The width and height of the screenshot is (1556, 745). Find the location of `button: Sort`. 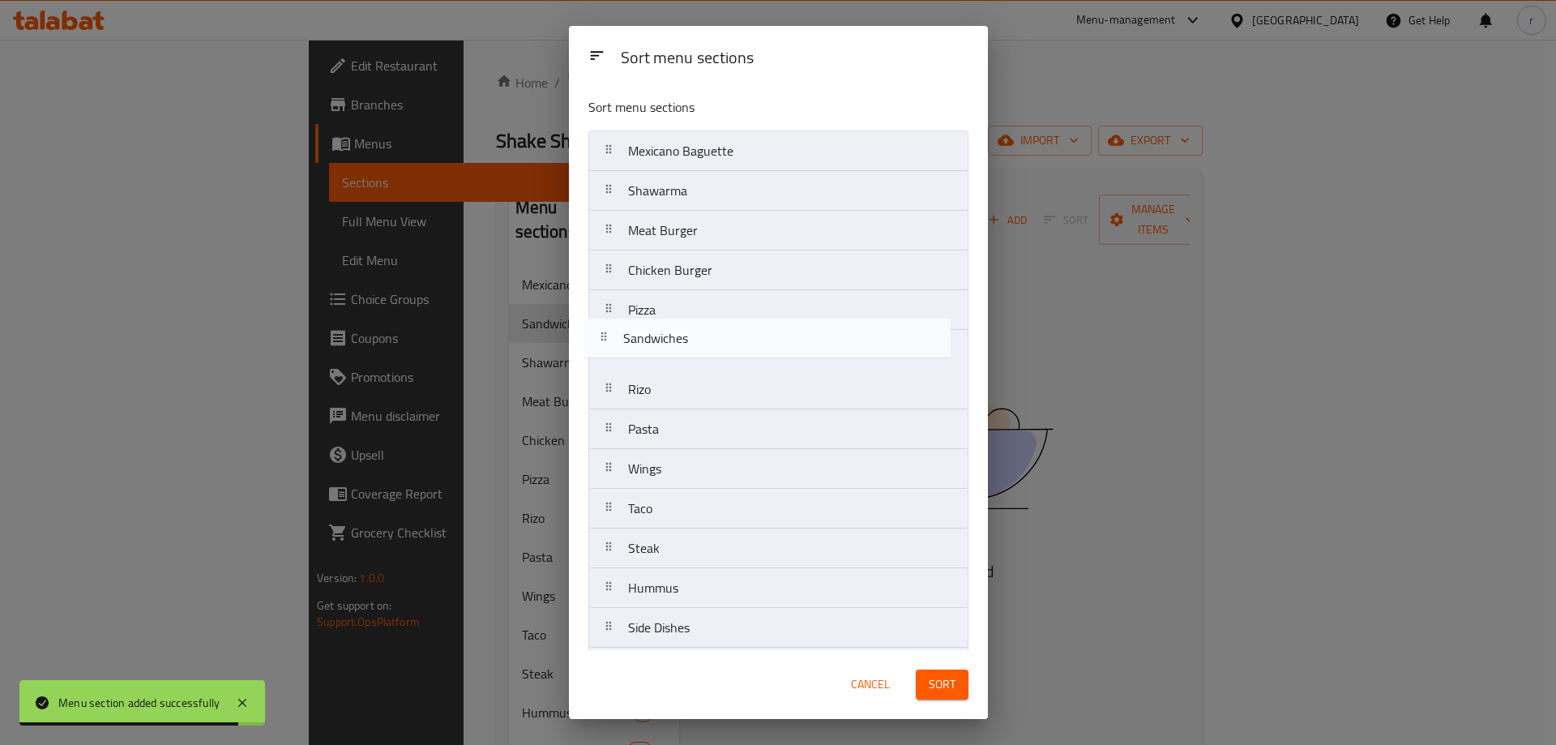

button: Sort is located at coordinates (942, 684).